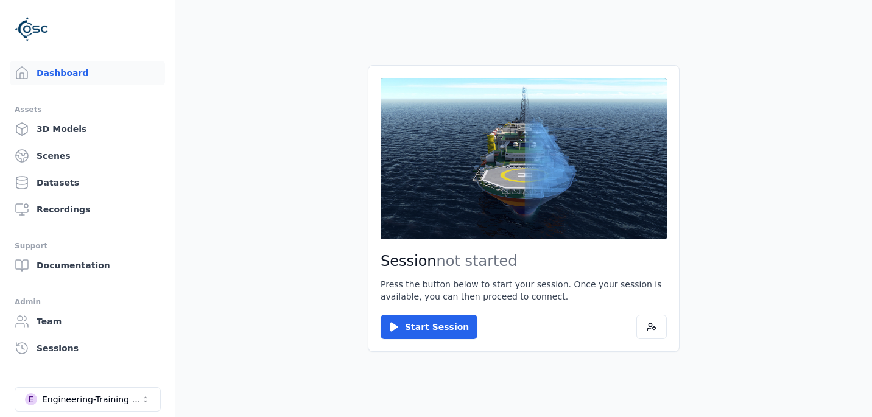 The image size is (872, 417). I want to click on a: Scenes, so click(87, 156).